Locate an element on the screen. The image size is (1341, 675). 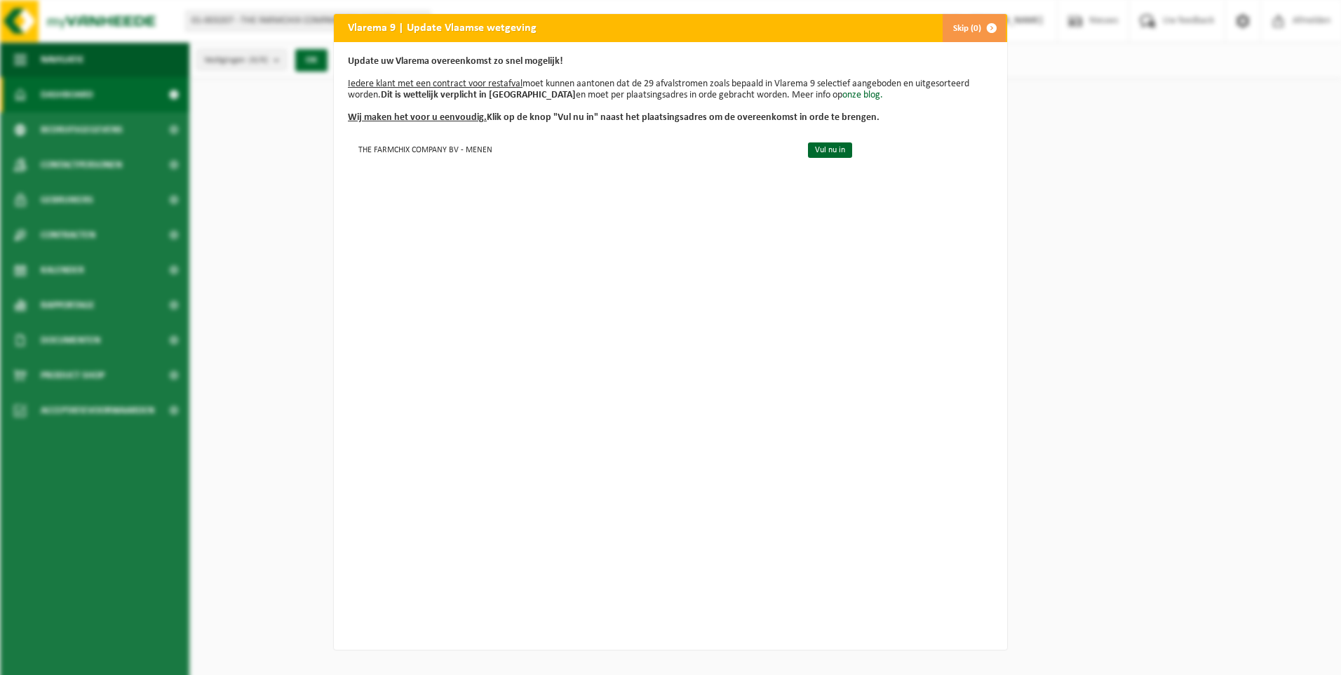
a: onze blog. is located at coordinates (863, 95).